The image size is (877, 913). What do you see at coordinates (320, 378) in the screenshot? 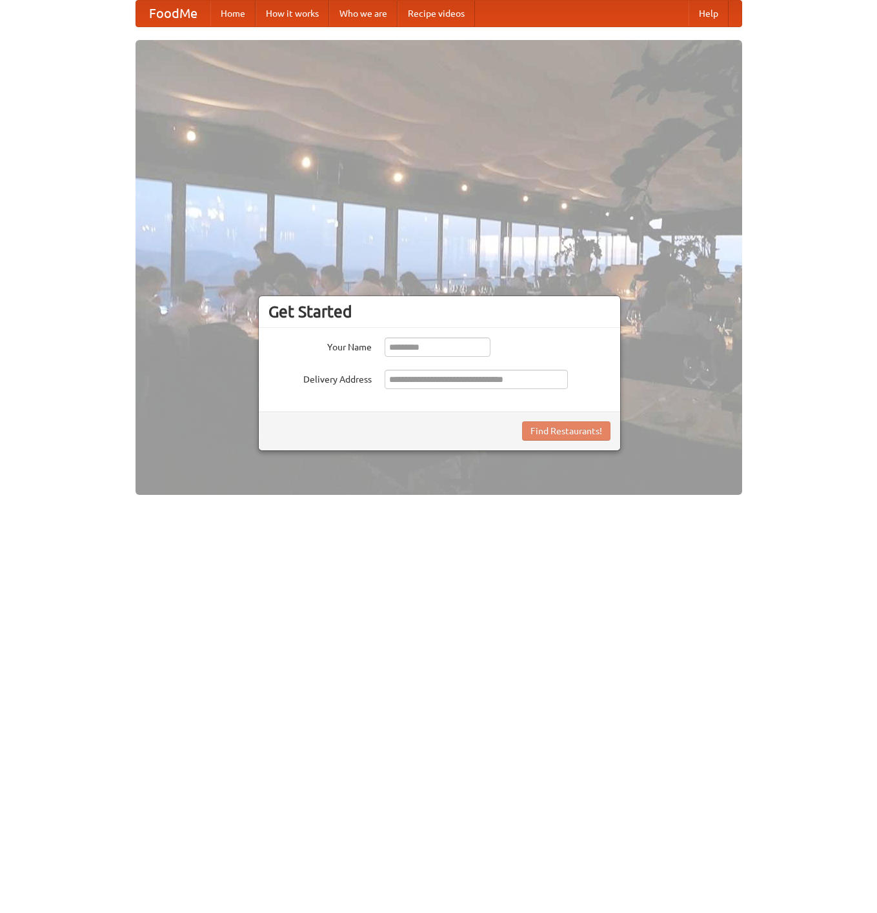
I see `label: Delivery Address` at bounding box center [320, 378].